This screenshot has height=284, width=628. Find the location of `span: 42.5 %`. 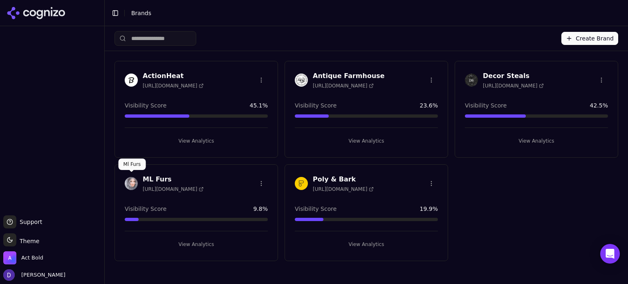

span: 42.5 % is located at coordinates (599, 106).